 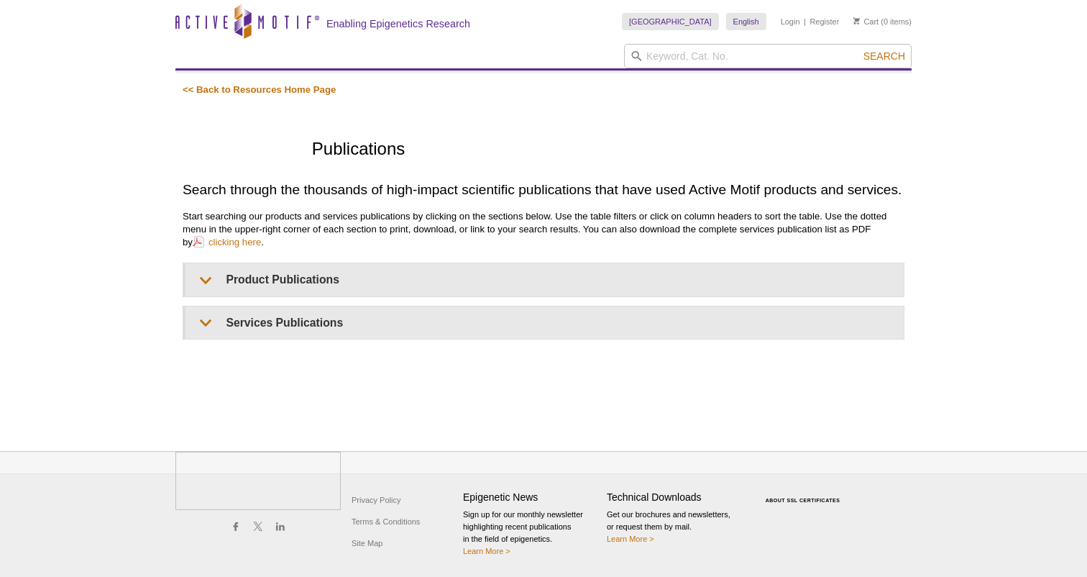 I want to click on a: Privacy Policy, so click(x=376, y=500).